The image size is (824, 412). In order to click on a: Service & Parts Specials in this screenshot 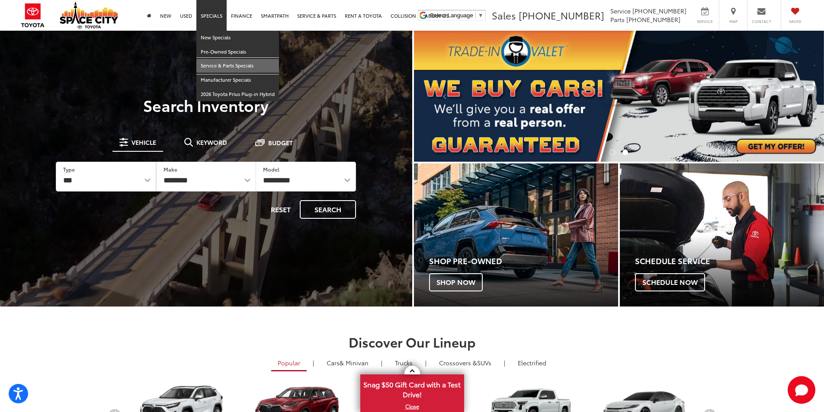, I will do `click(237, 66)`.